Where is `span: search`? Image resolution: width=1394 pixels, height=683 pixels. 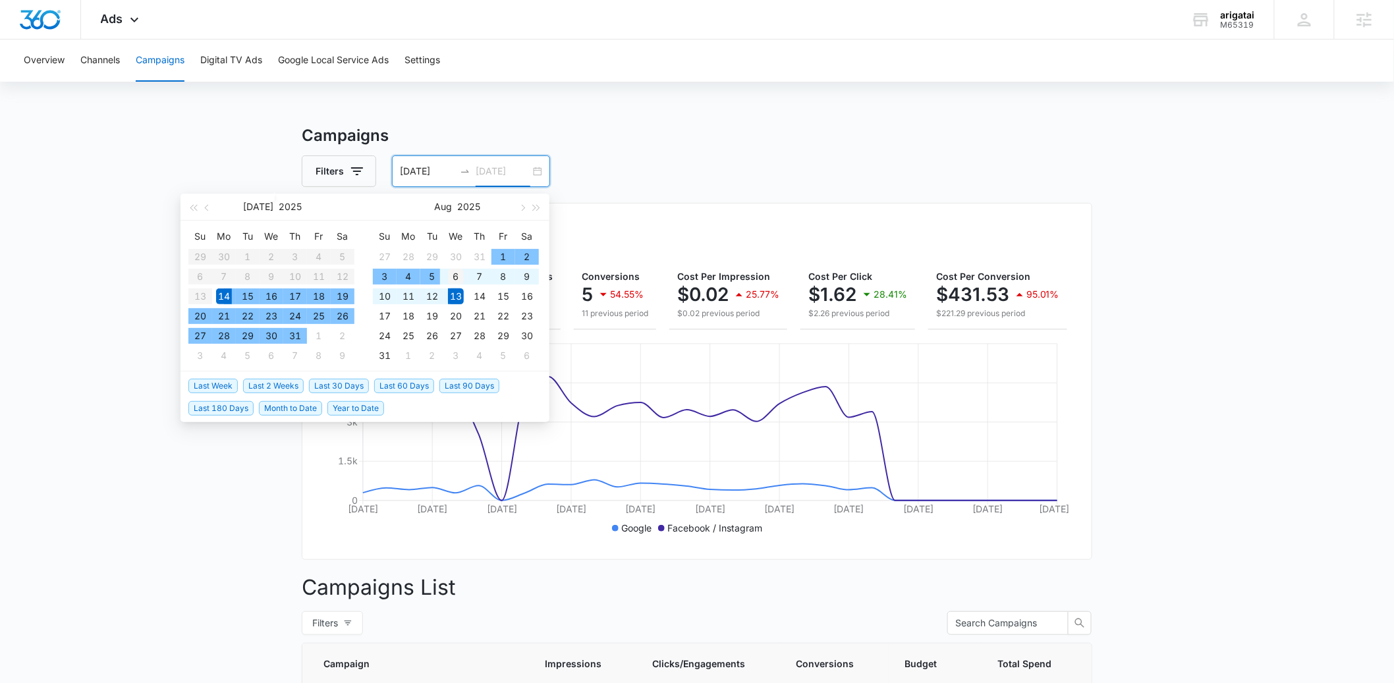 span: search is located at coordinates (1080, 623).